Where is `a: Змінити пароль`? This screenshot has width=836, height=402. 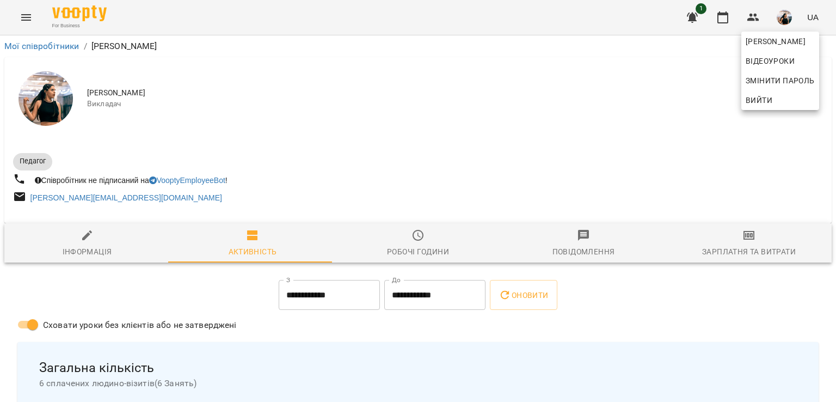
a: Змінити пароль is located at coordinates (780, 81).